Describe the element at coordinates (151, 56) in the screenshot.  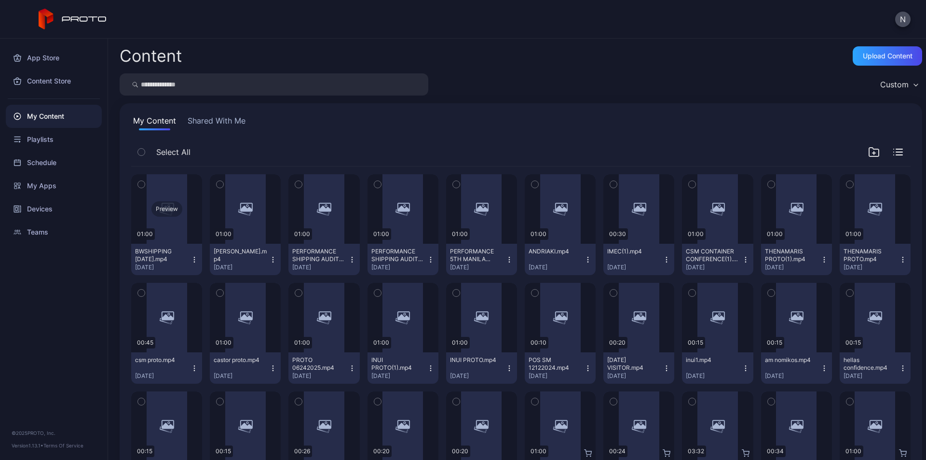
I see `div: Content` at that location.